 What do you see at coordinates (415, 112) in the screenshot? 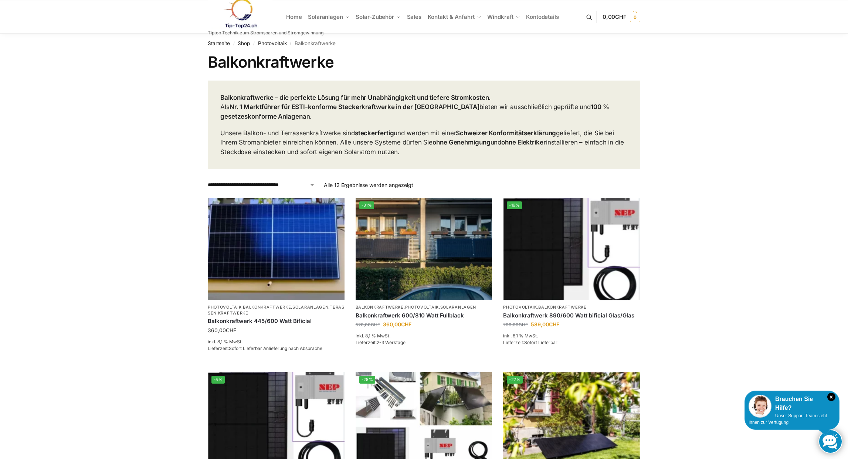
I see `strong: 100 % gesetzeskonforme Anlagen` at bounding box center [415, 112].